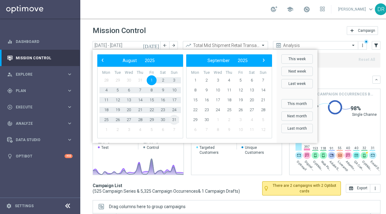 This screenshot has width=386, height=214. I want to click on button: arrow_back, so click(165, 45).